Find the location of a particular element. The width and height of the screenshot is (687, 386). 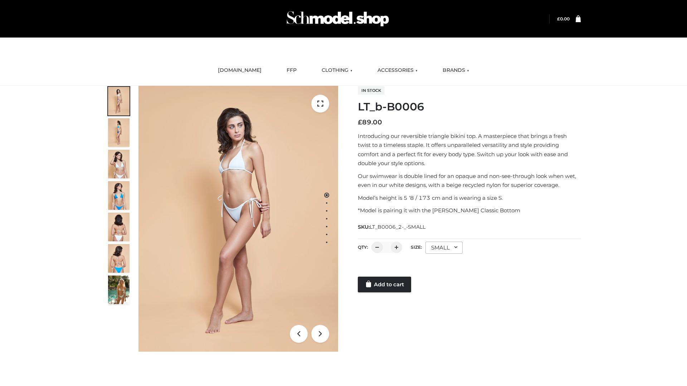

img: ArielClassicBikiniTop_CloudNine_AzureSky_OW114ECO_7-scaled.jpg is located at coordinates (119, 227).